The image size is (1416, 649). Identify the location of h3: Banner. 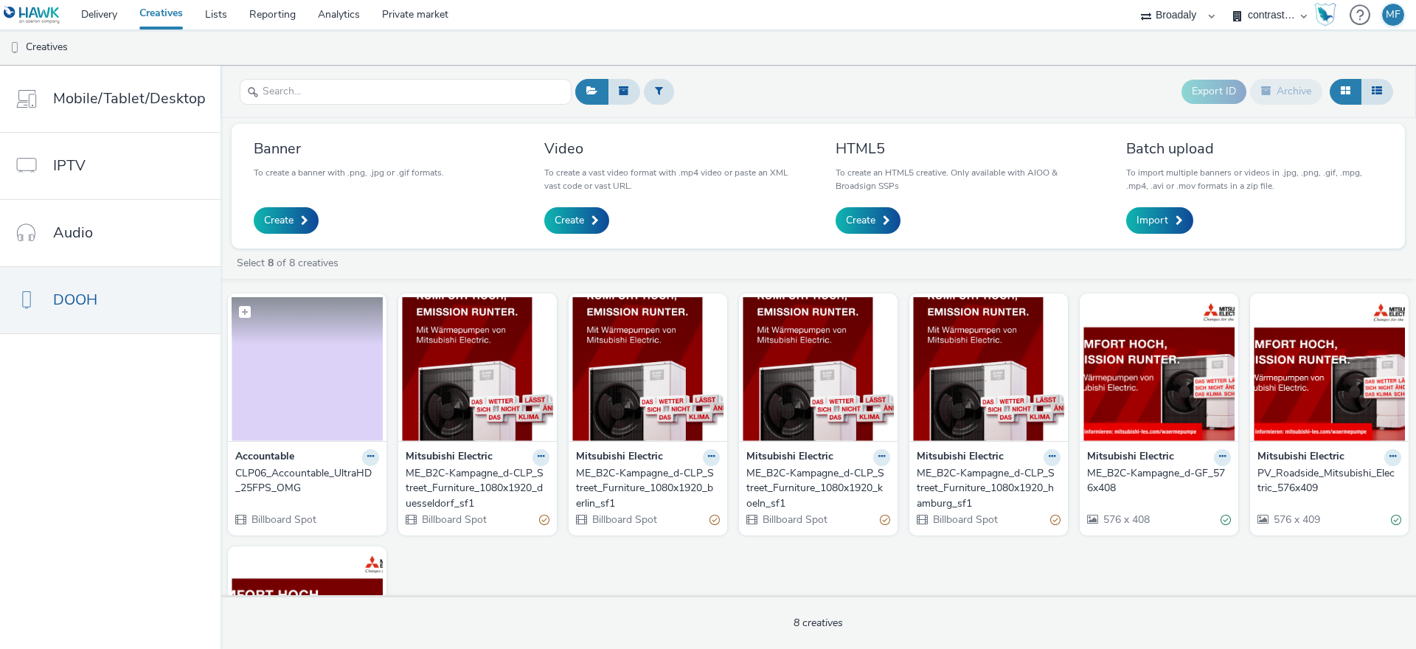
(349, 148).